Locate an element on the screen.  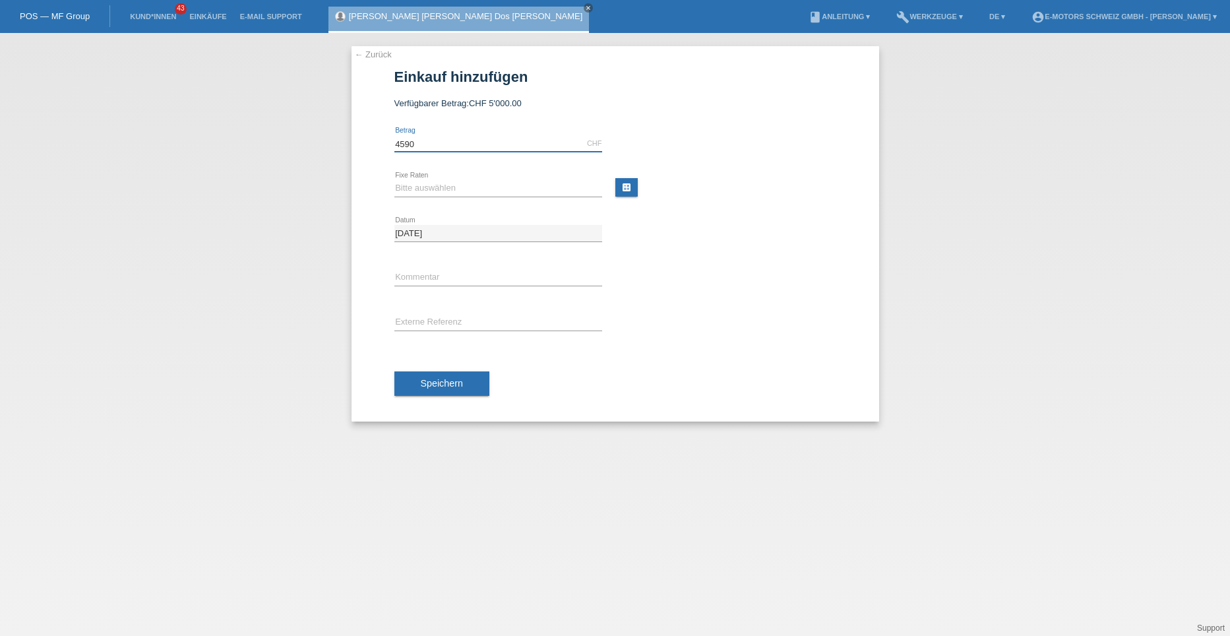
a: POS — MF Group is located at coordinates (55, 16).